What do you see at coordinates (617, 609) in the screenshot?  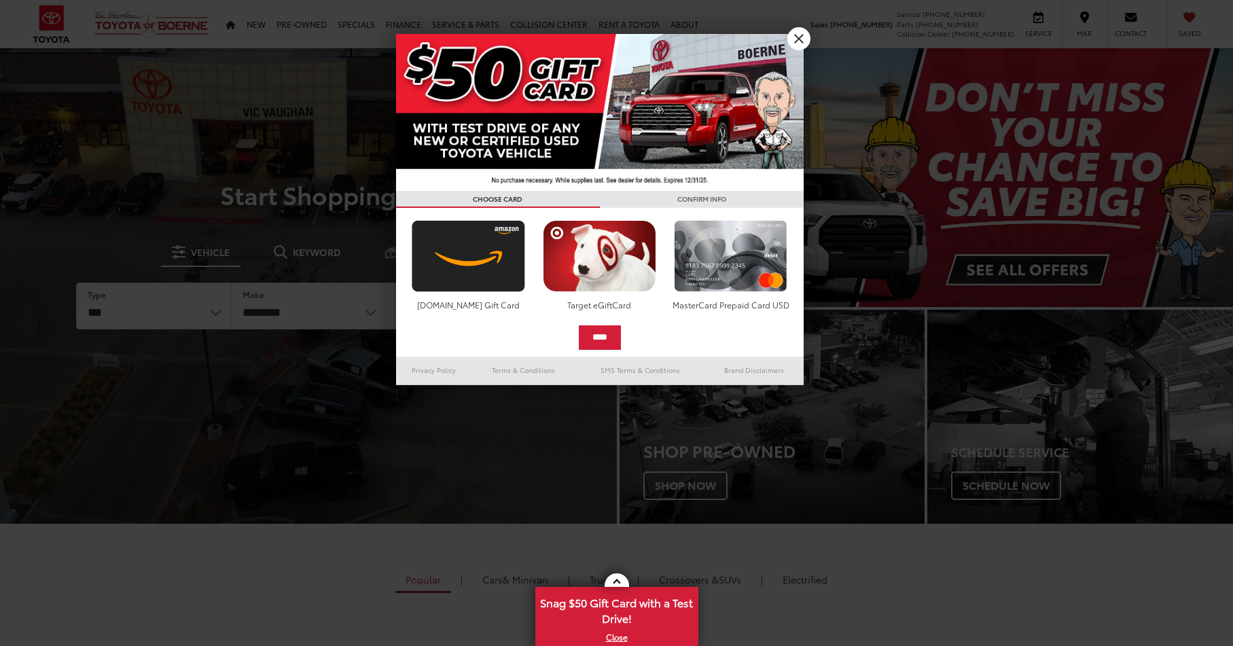 I see `span: Snag $50 Gift Card with a Test Drive!` at bounding box center [617, 609].